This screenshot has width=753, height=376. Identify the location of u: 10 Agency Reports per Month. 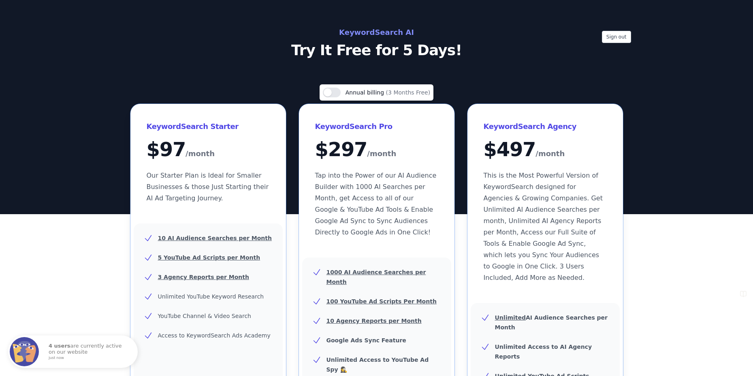
(374, 320).